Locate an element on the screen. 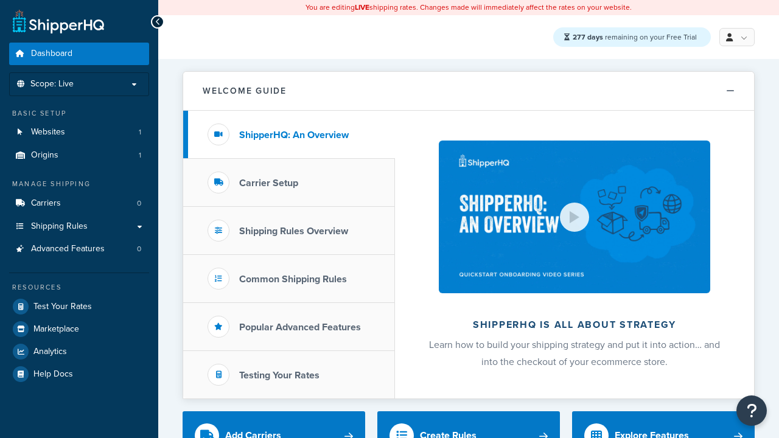 Image resolution: width=779 pixels, height=438 pixels. span: Analytics is located at coordinates (50, 352).